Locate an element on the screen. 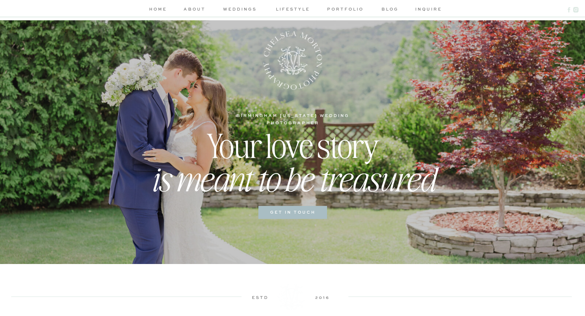 The image size is (585, 316). nav: inquire is located at coordinates (427, 10).